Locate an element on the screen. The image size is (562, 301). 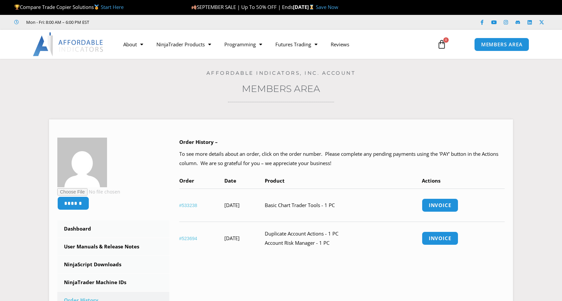
a: Reviews is located at coordinates (340, 44).